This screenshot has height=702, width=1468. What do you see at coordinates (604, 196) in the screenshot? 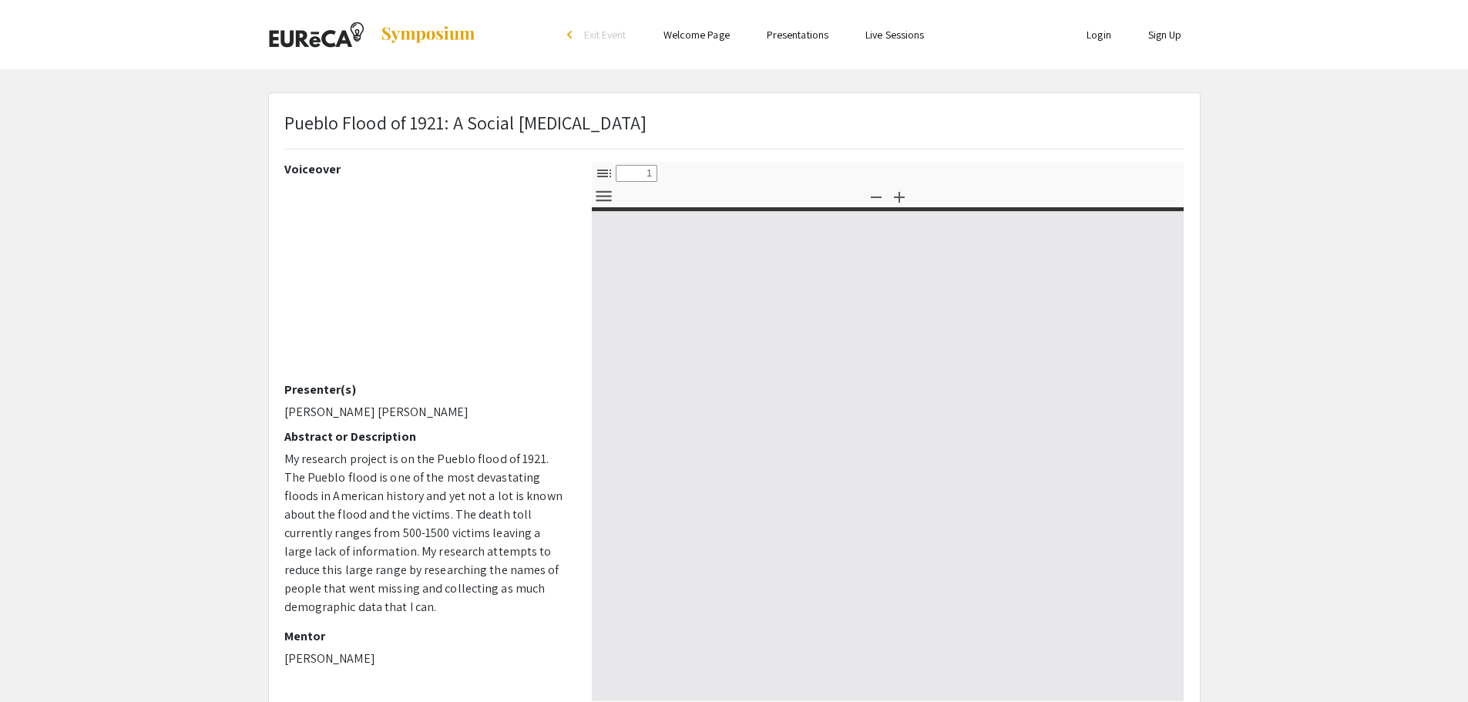
I see `button: Tools` at bounding box center [604, 196].